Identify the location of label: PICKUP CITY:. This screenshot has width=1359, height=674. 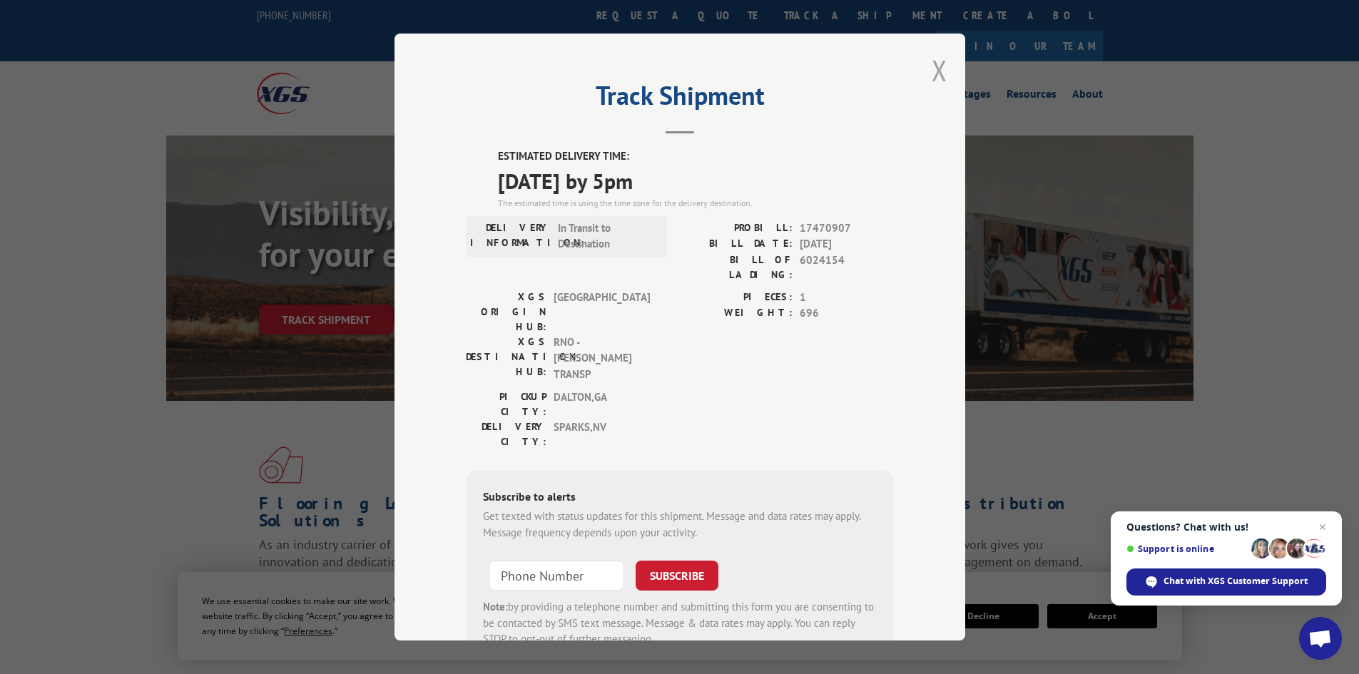
(506, 404).